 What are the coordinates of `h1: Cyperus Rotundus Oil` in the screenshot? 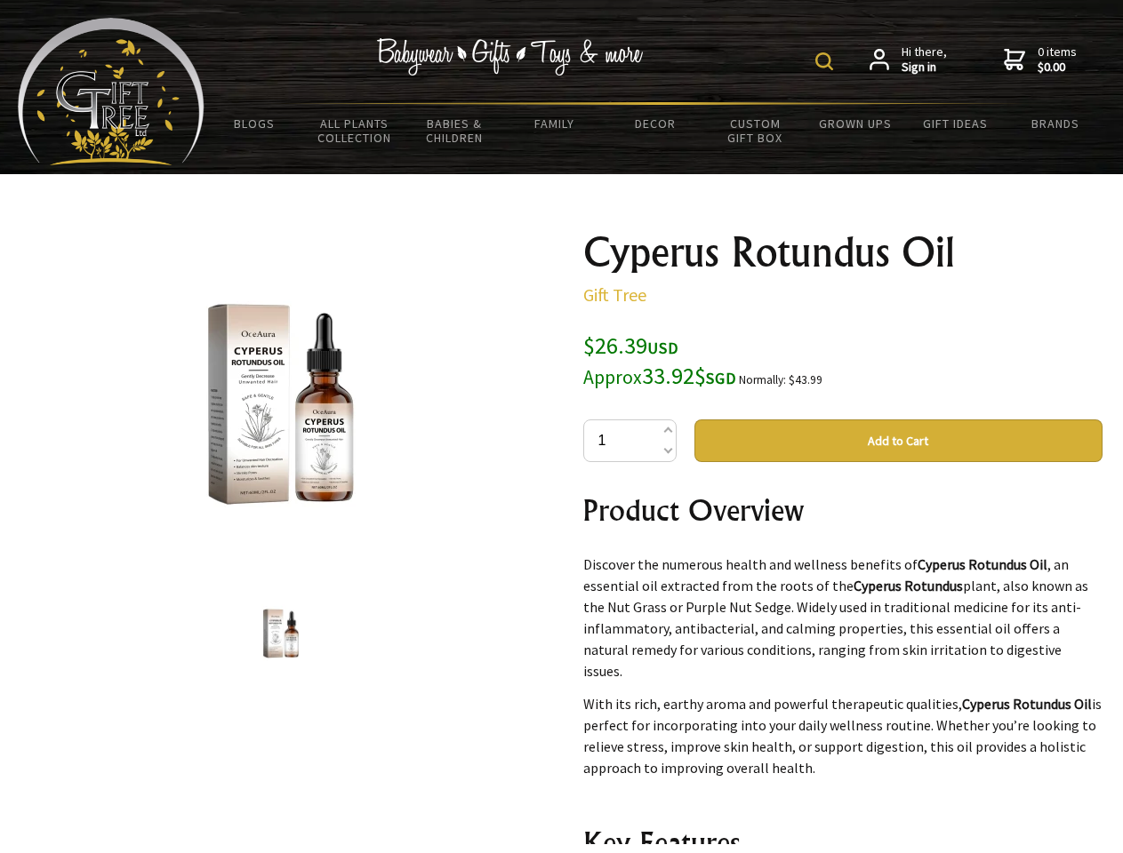 It's located at (843, 252).